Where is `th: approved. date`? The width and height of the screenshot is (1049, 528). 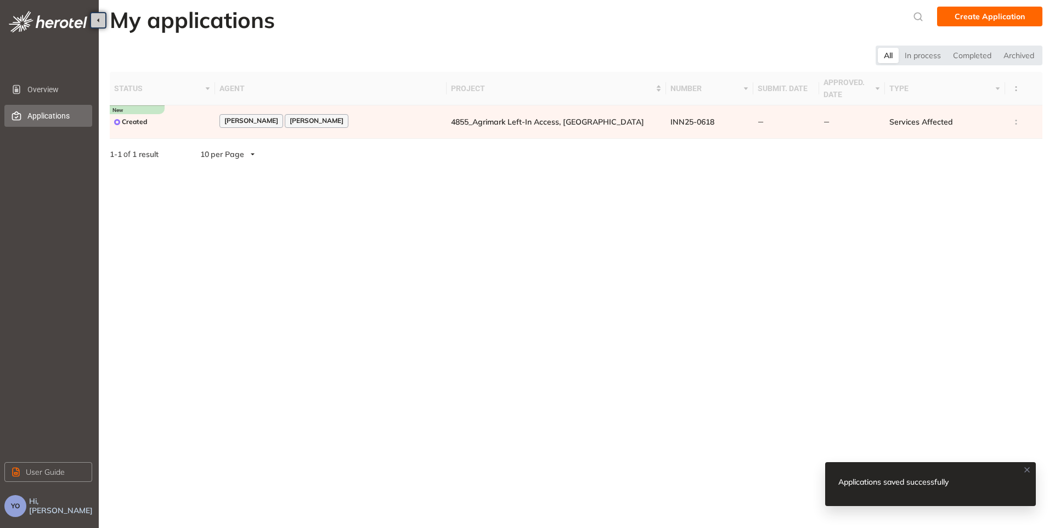 th: approved. date is located at coordinates (852, 88).